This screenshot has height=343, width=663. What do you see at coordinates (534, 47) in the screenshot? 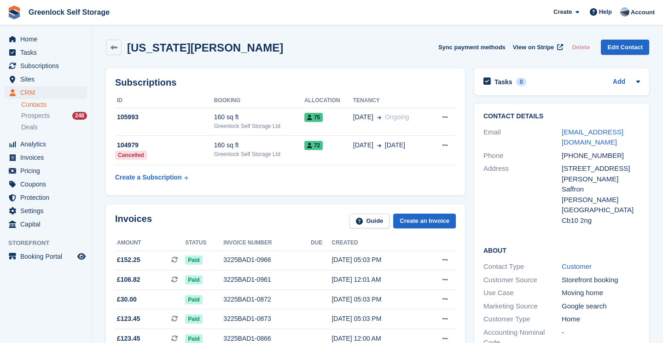
I see `span: View on Stripe` at bounding box center [534, 47].